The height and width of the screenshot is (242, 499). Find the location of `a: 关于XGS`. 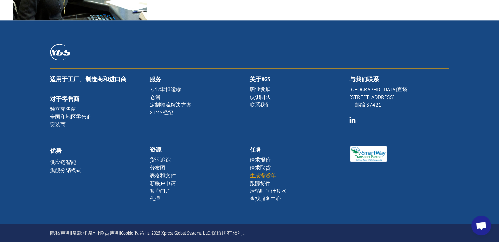

a: 关于XGS is located at coordinates (259, 79).